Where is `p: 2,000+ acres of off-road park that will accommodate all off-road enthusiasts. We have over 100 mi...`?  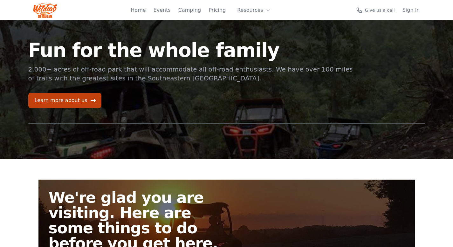 p: 2,000+ acres of off-road park that will accommodate all off-road enthusiasts. We have over 100 mi... is located at coordinates (191, 74).